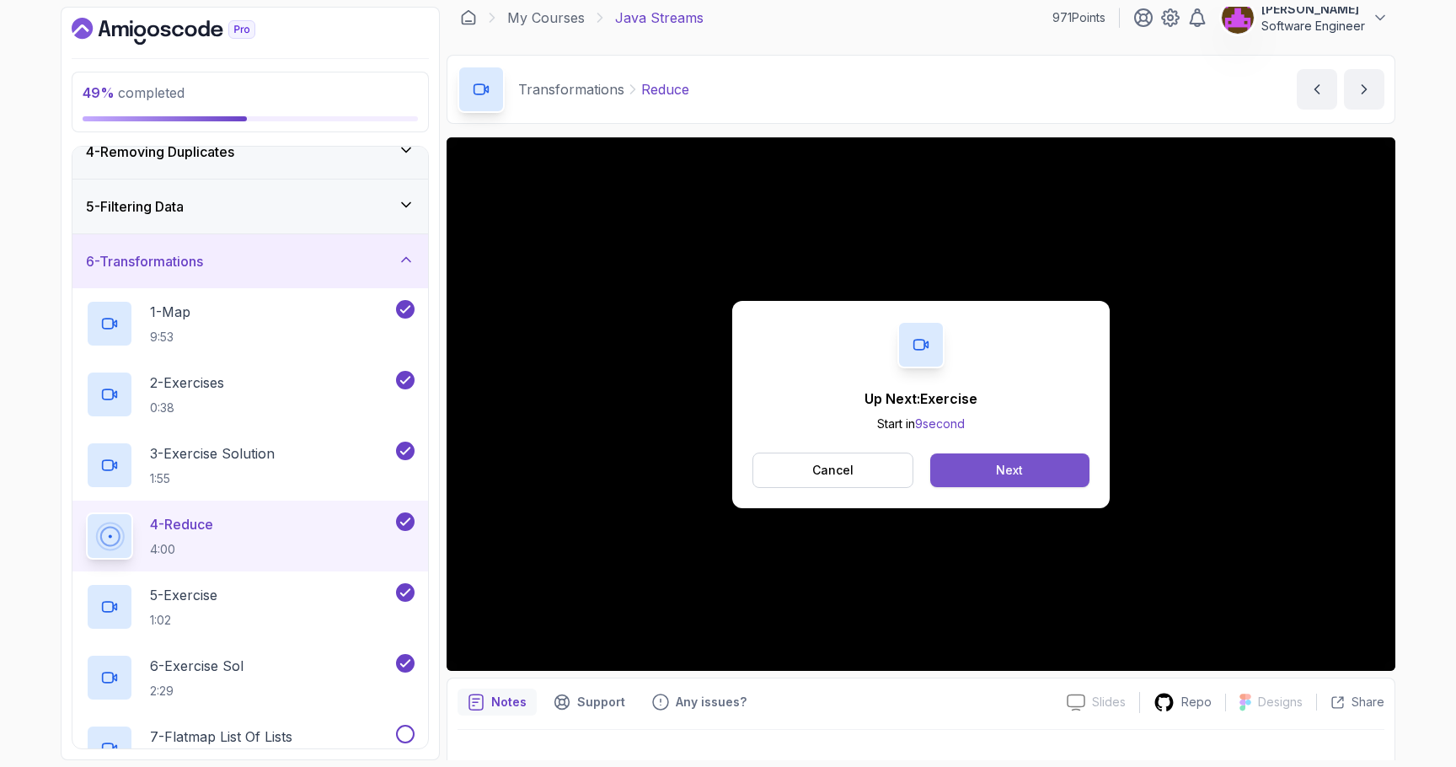 The height and width of the screenshot is (767, 1456). Describe the element at coordinates (181, 549) in the screenshot. I see `p: 4:00` at that location.